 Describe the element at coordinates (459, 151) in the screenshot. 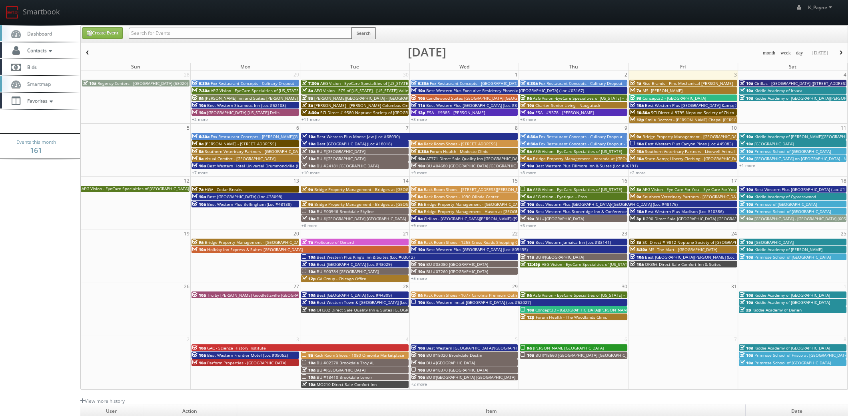

I see `span: Forum Health - Modesto Clinic` at that location.